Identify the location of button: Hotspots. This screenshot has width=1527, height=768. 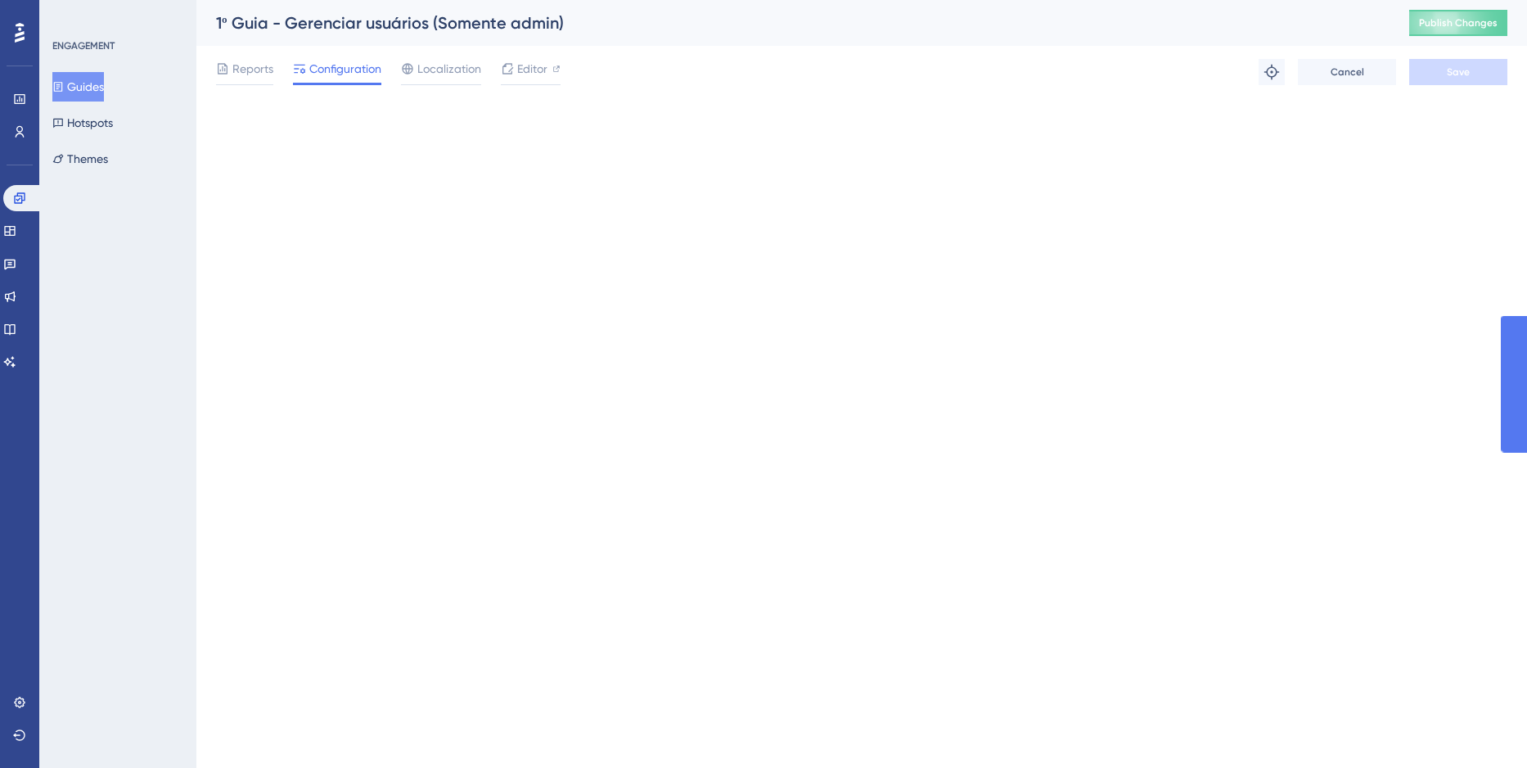
(83, 123).